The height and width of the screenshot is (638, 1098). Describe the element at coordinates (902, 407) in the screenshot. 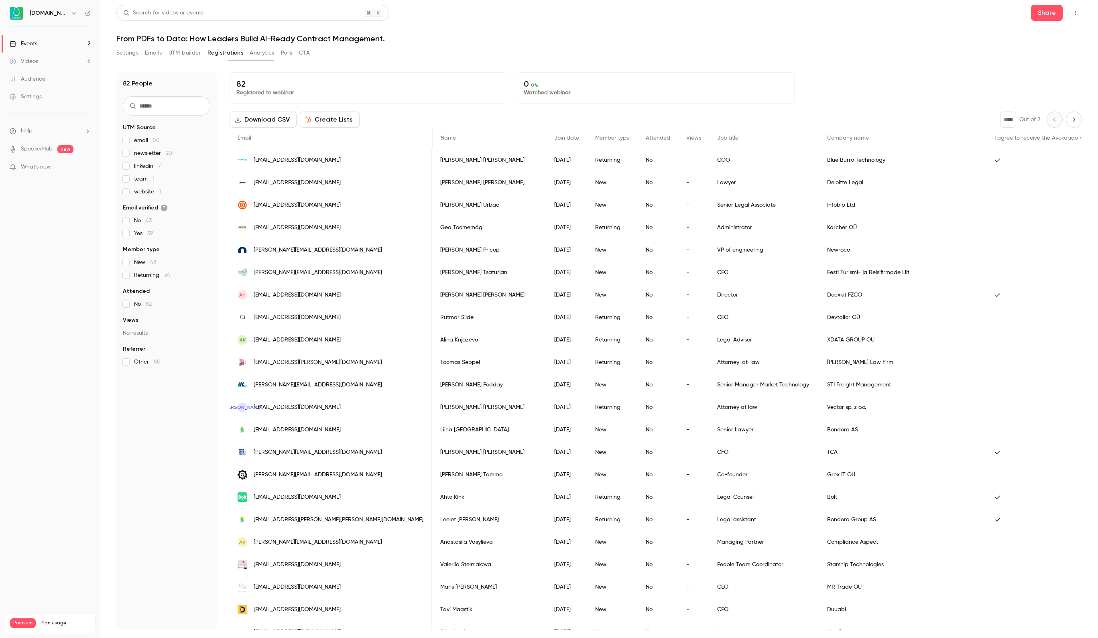

I see `div: Vector sp. z o.o.` at that location.